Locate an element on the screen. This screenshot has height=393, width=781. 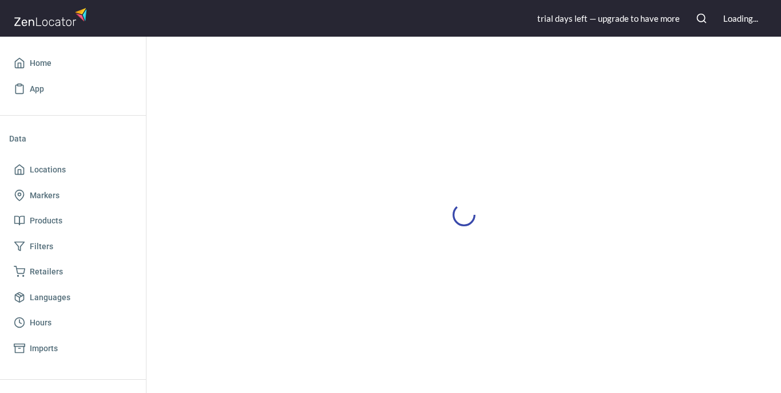
a: Markers is located at coordinates (73, 195).